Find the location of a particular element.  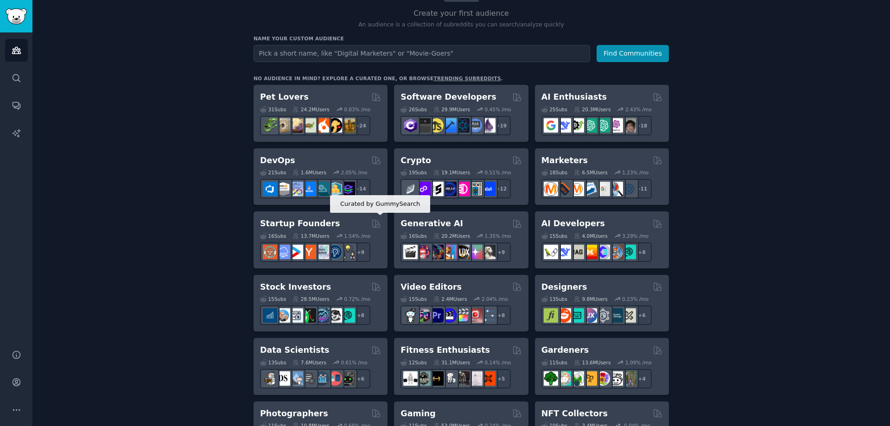

img: llmops is located at coordinates (616, 252).